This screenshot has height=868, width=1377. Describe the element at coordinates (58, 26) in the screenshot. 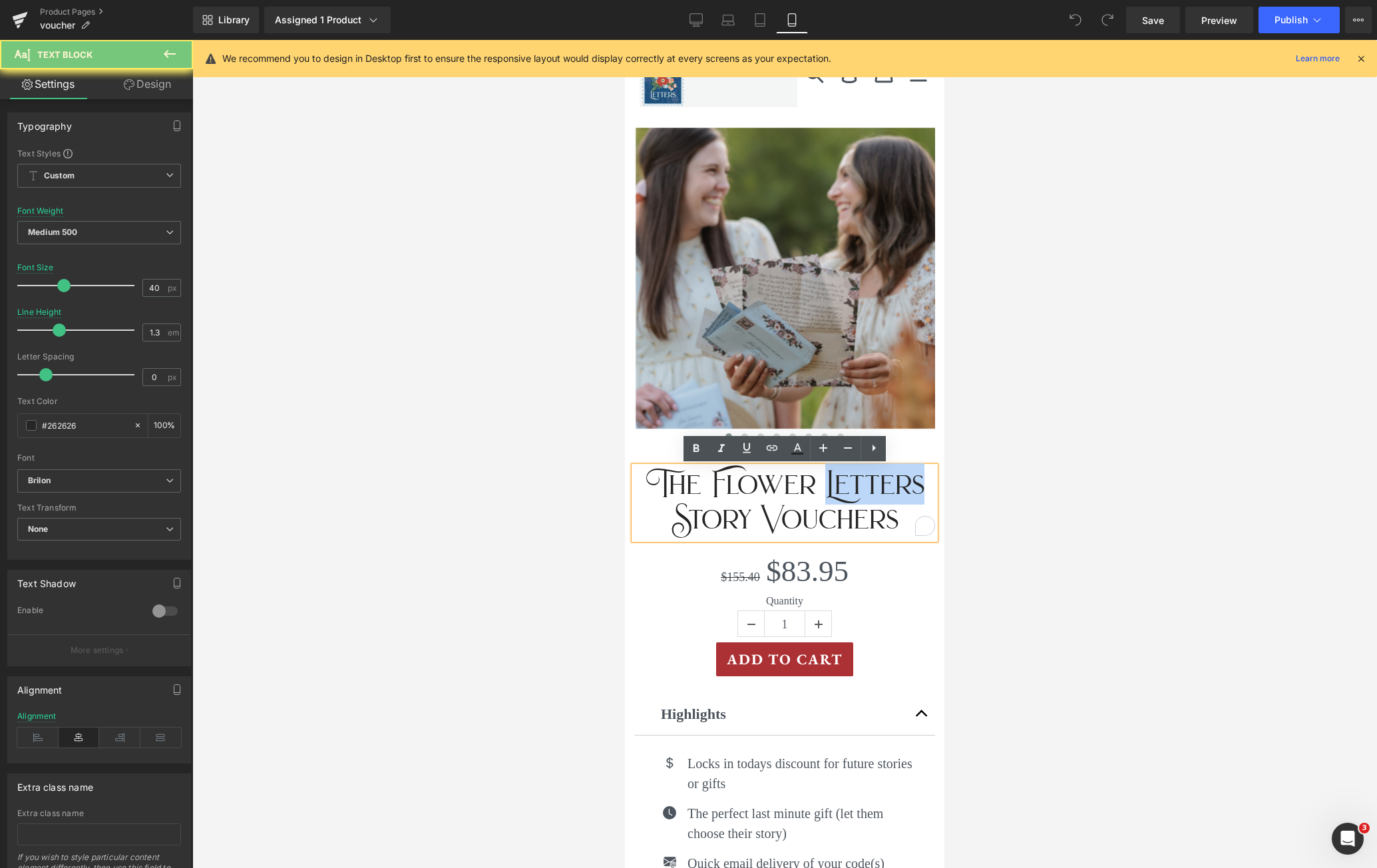

I see `span: voucher` at that location.